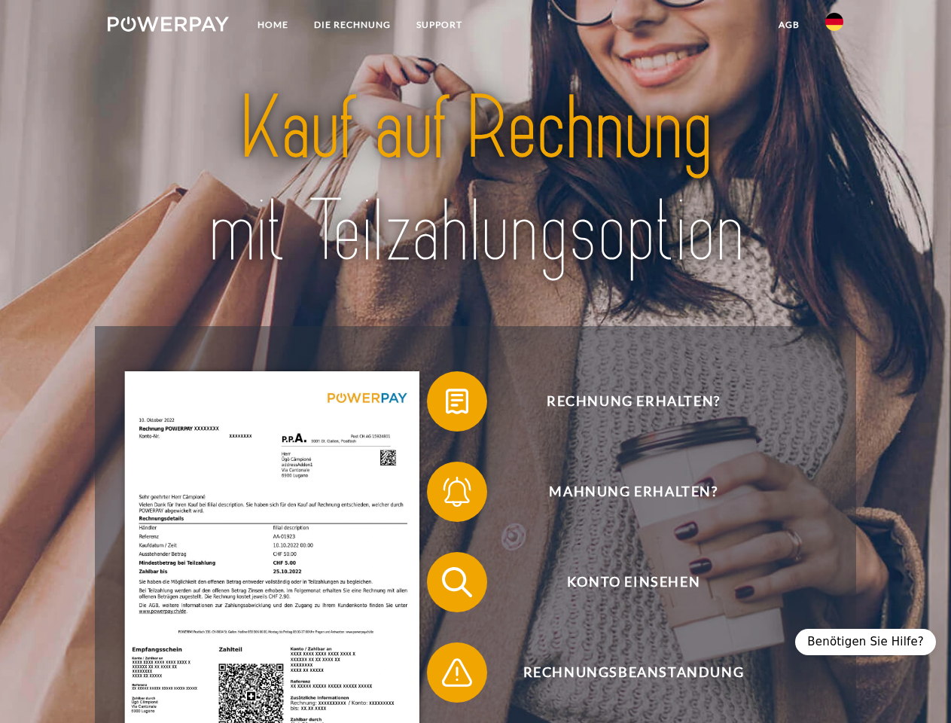 The height and width of the screenshot is (723, 951). What do you see at coordinates (272, 25) in the screenshot?
I see `a: Home` at bounding box center [272, 25].